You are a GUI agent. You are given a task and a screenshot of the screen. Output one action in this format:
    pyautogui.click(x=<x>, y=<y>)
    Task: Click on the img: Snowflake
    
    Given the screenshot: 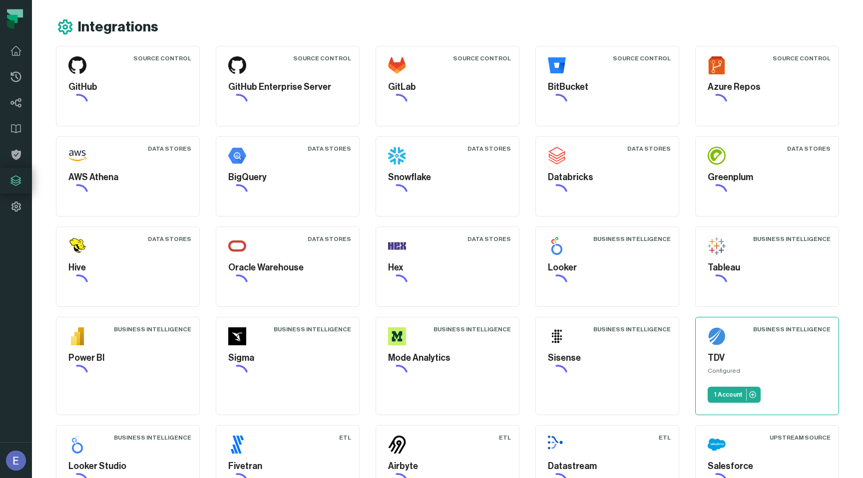 What is the action you would take?
    pyautogui.click(x=397, y=156)
    